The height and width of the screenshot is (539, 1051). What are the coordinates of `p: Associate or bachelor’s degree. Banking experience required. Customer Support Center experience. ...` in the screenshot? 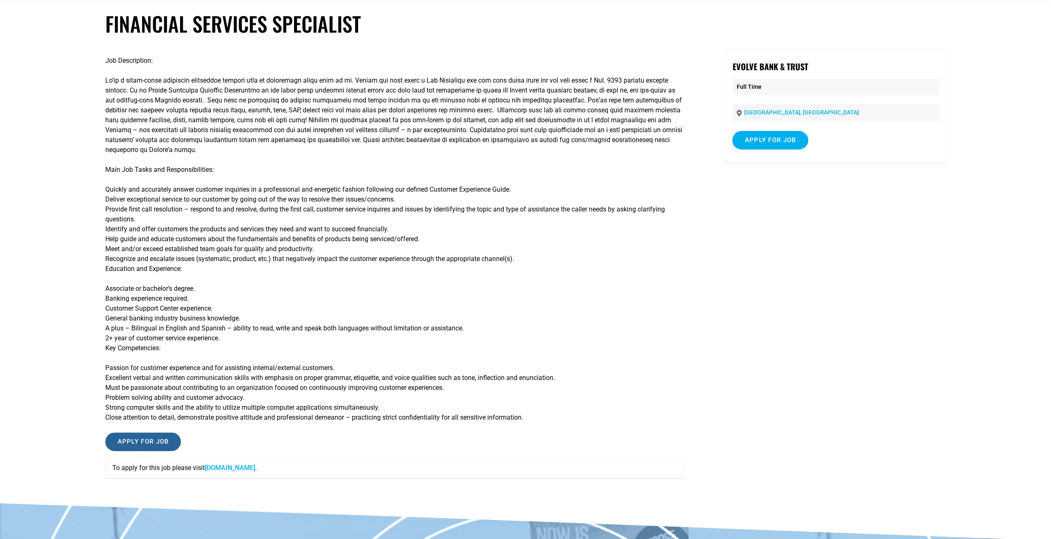 It's located at (394, 318).